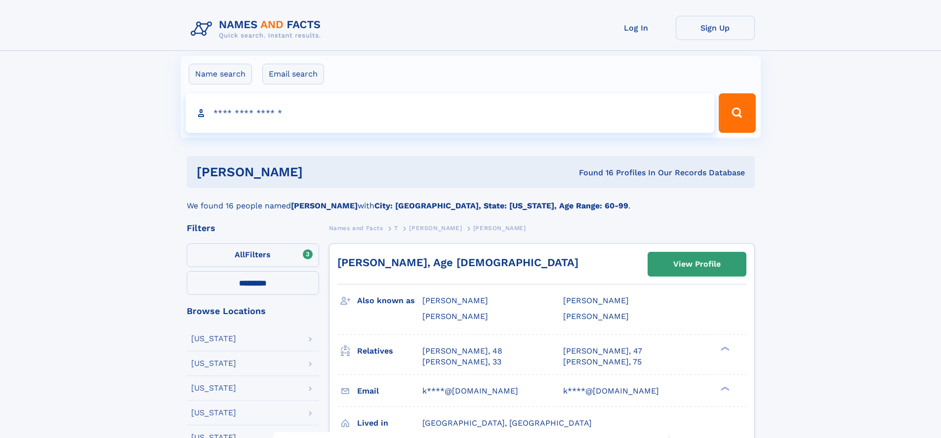 The width and height of the screenshot is (941, 438). What do you see at coordinates (253, 228) in the screenshot?
I see `div: Filters` at bounding box center [253, 228].